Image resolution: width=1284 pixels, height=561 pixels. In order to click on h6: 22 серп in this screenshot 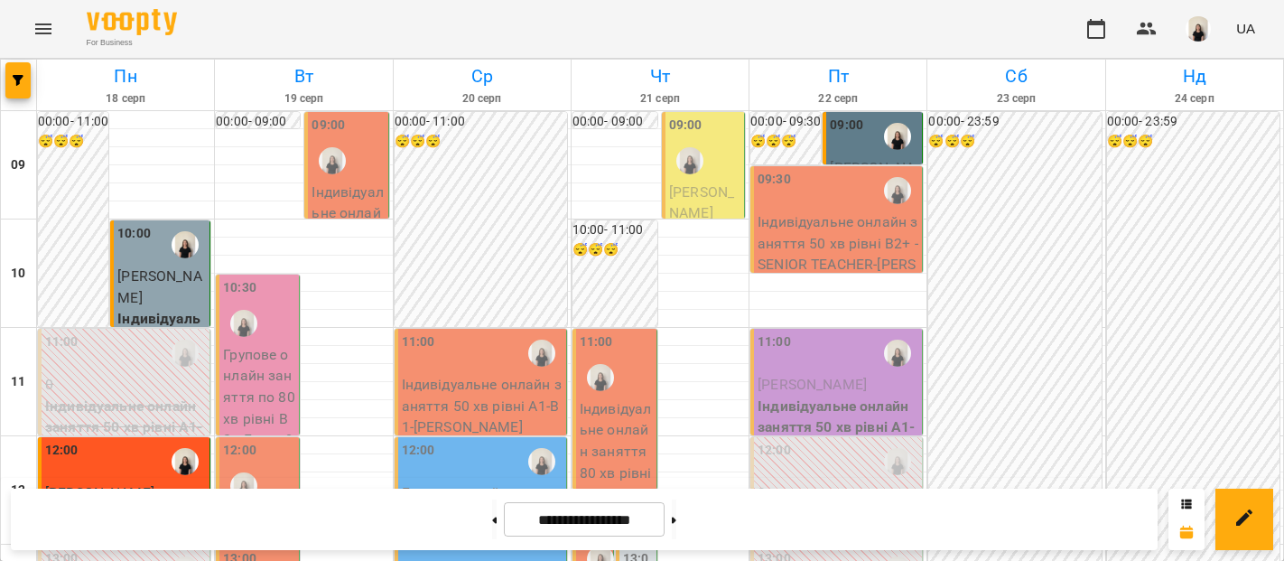, I will do `click(838, 98)`.